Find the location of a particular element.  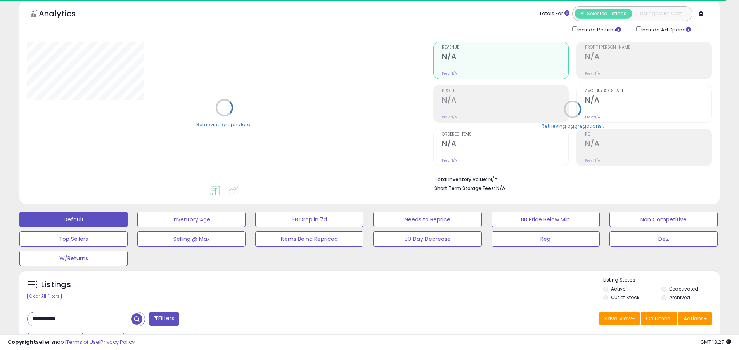

button: Last 30 Days is located at coordinates (55, 339).